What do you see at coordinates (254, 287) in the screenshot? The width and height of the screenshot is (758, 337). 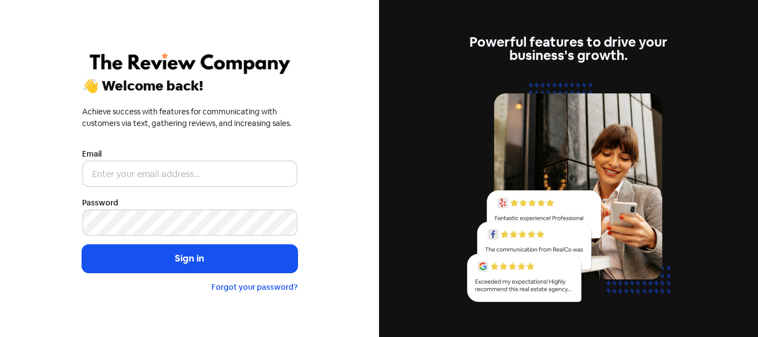 I see `a: Forgot your password?` at bounding box center [254, 287].